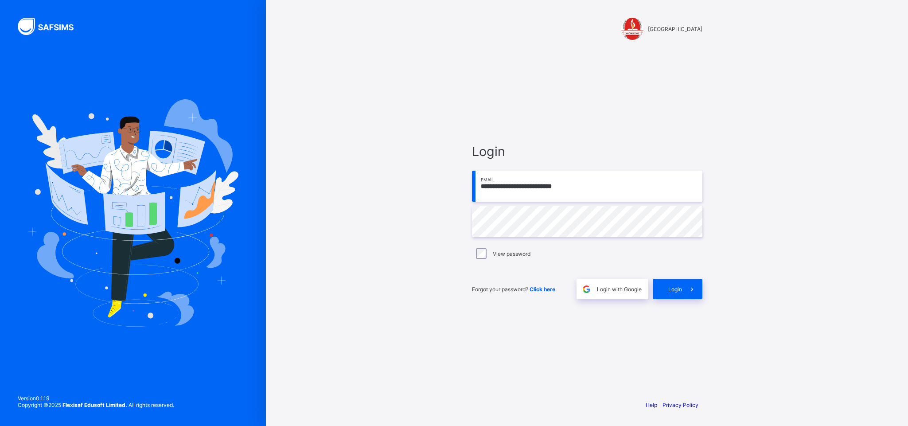  I want to click on span: Click here, so click(542, 289).